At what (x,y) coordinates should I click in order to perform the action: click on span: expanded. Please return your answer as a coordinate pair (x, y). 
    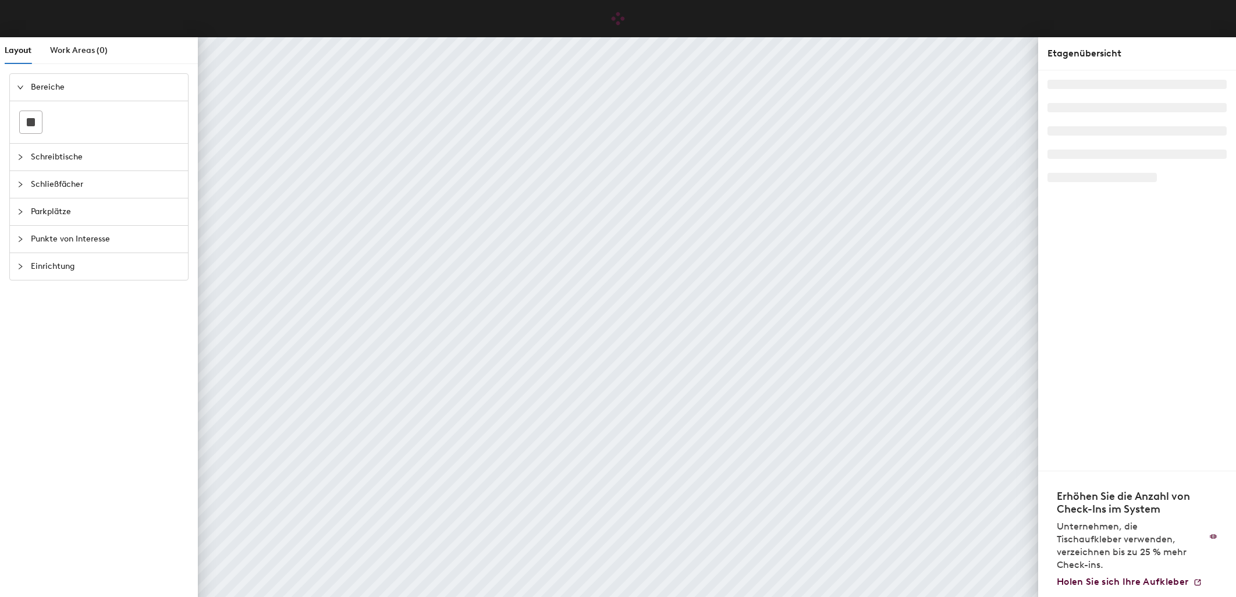
    Looking at the image, I should click on (20, 87).